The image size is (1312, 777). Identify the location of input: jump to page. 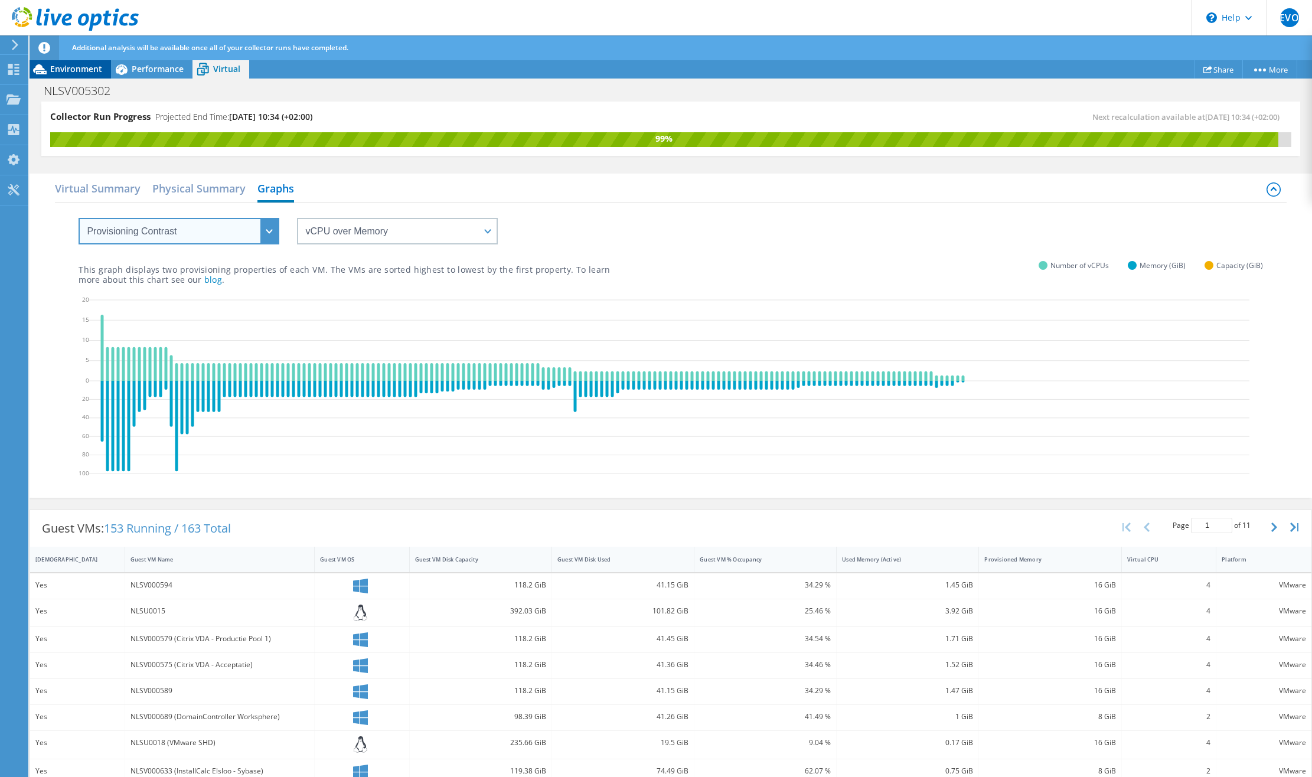
(1212, 526).